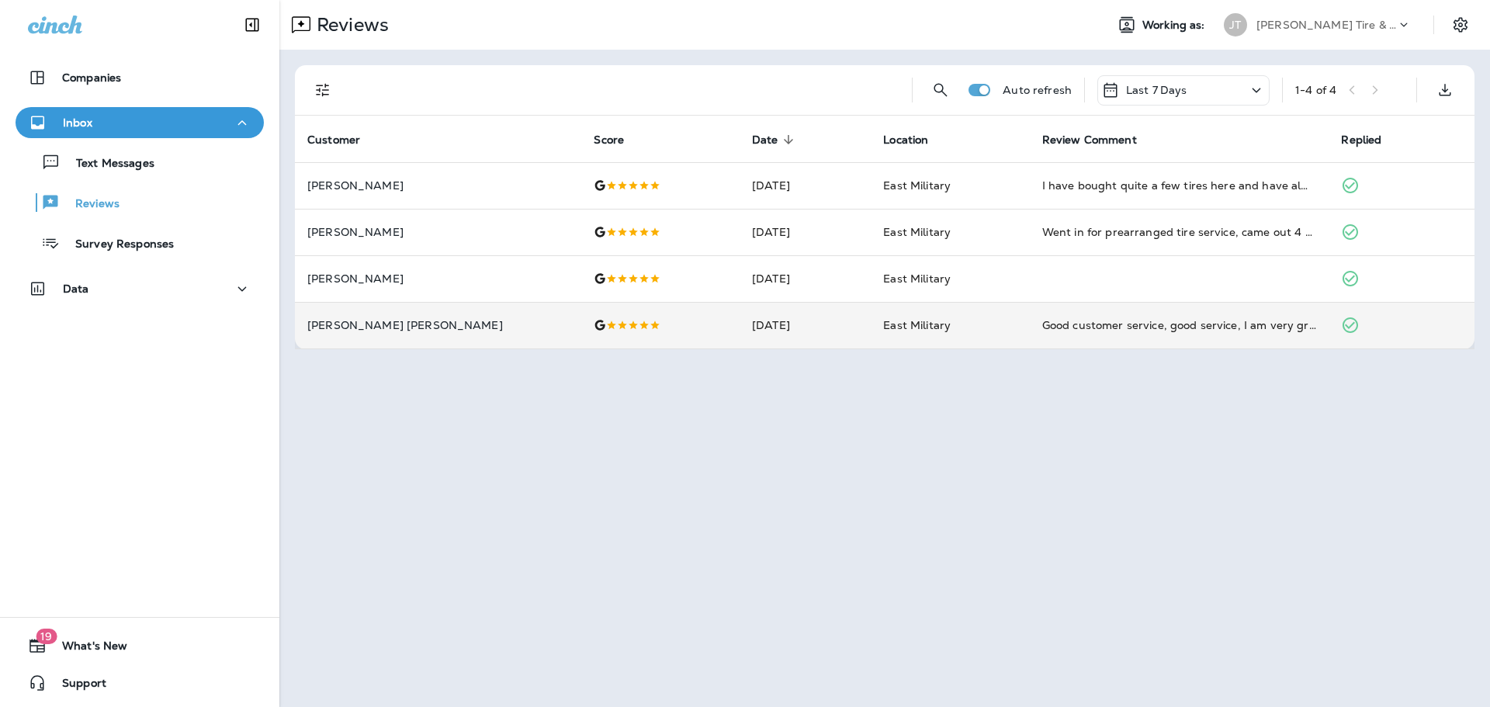  What do you see at coordinates (1445, 90) in the screenshot?
I see `button: Export as CSV` at bounding box center [1445, 90].